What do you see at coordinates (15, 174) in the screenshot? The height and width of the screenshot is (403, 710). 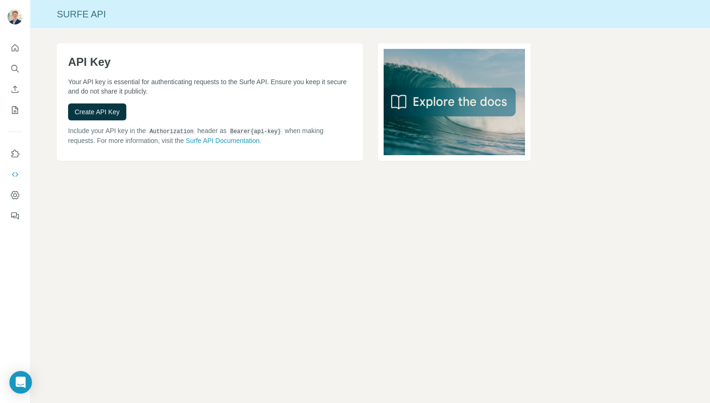 I see `button: Use Surfe API` at bounding box center [15, 174].